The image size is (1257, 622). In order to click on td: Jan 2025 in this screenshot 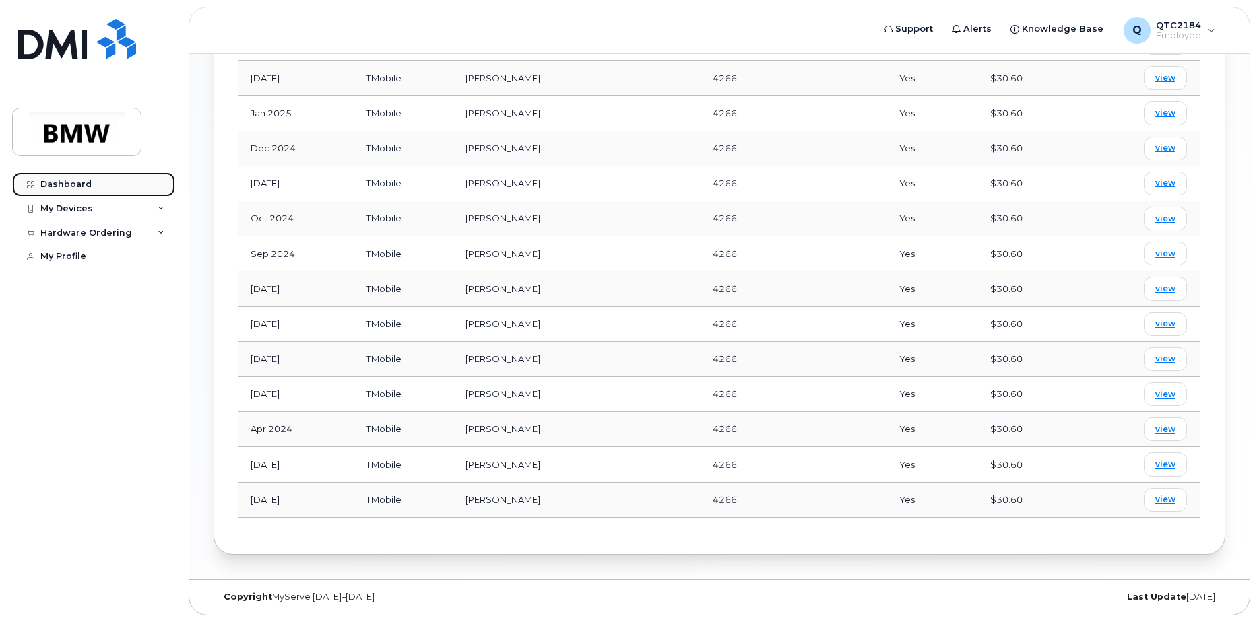, I will do `click(296, 113)`.